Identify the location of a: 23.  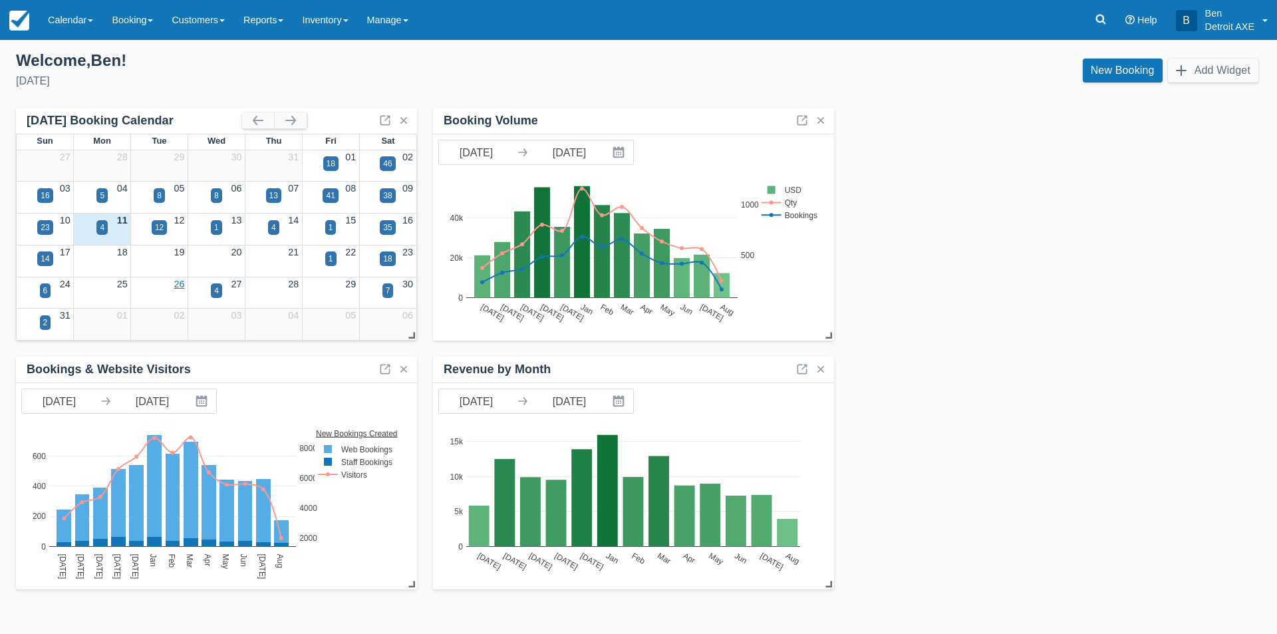
(408, 252).